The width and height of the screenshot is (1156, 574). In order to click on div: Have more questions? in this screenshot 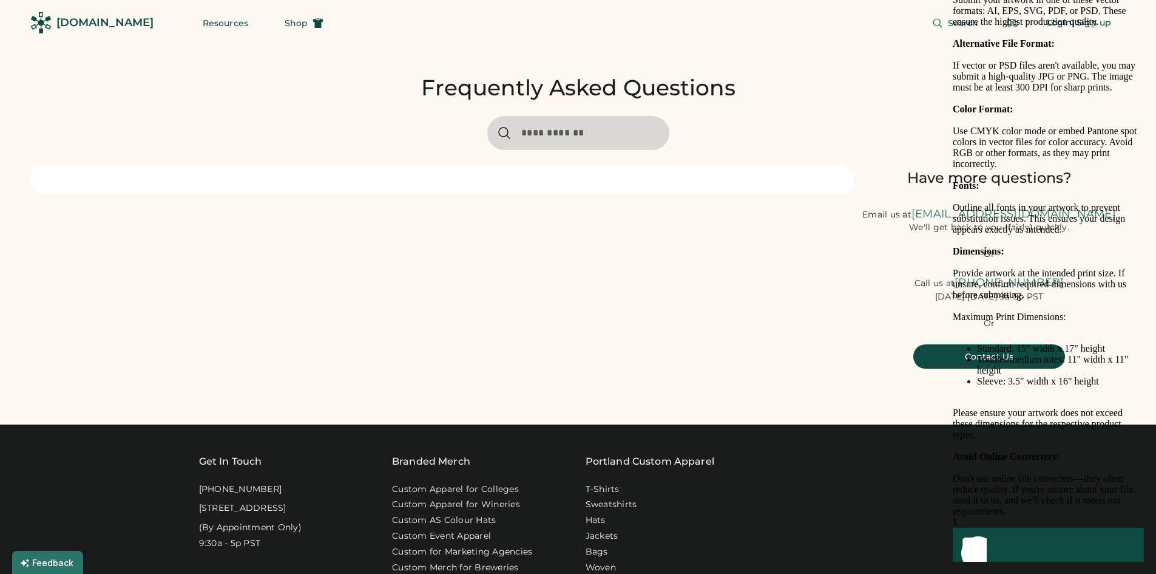, I will do `click(989, 178)`.